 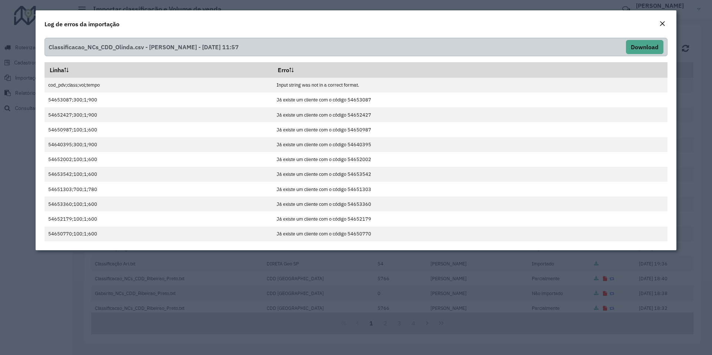 I want to click on th: Erro, so click(x=470, y=70).